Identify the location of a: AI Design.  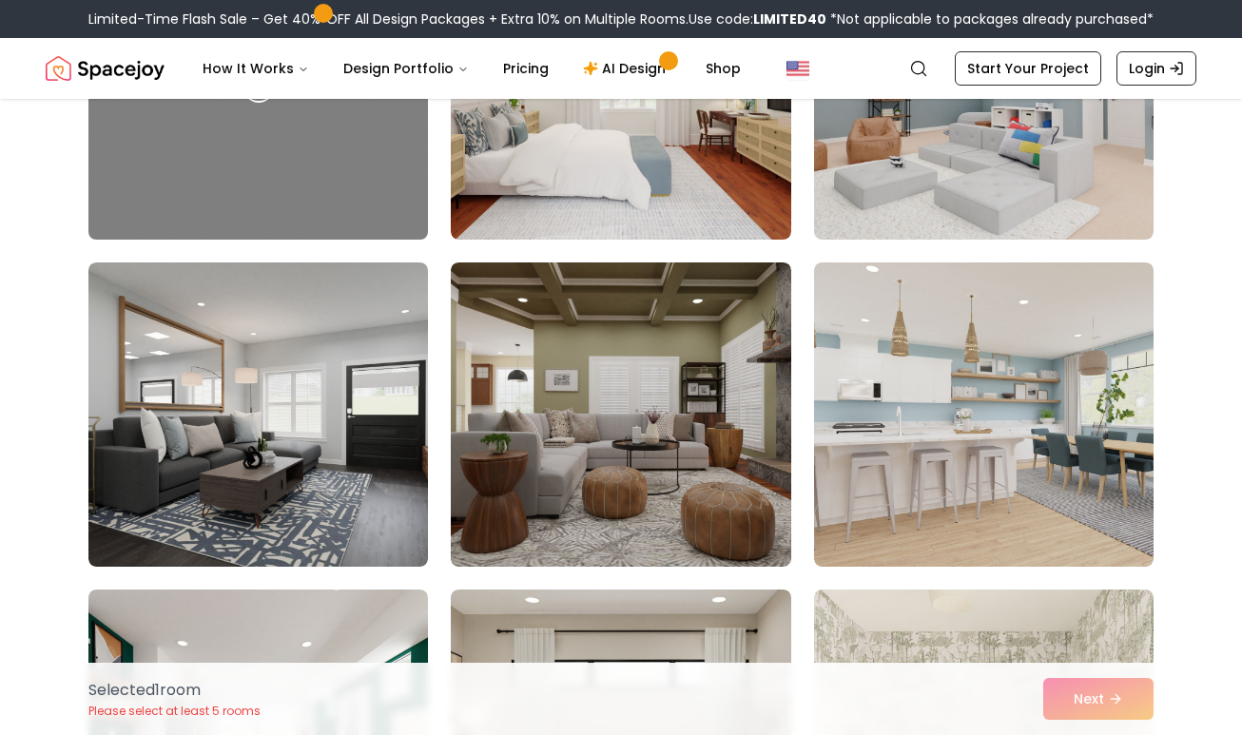
(627, 68).